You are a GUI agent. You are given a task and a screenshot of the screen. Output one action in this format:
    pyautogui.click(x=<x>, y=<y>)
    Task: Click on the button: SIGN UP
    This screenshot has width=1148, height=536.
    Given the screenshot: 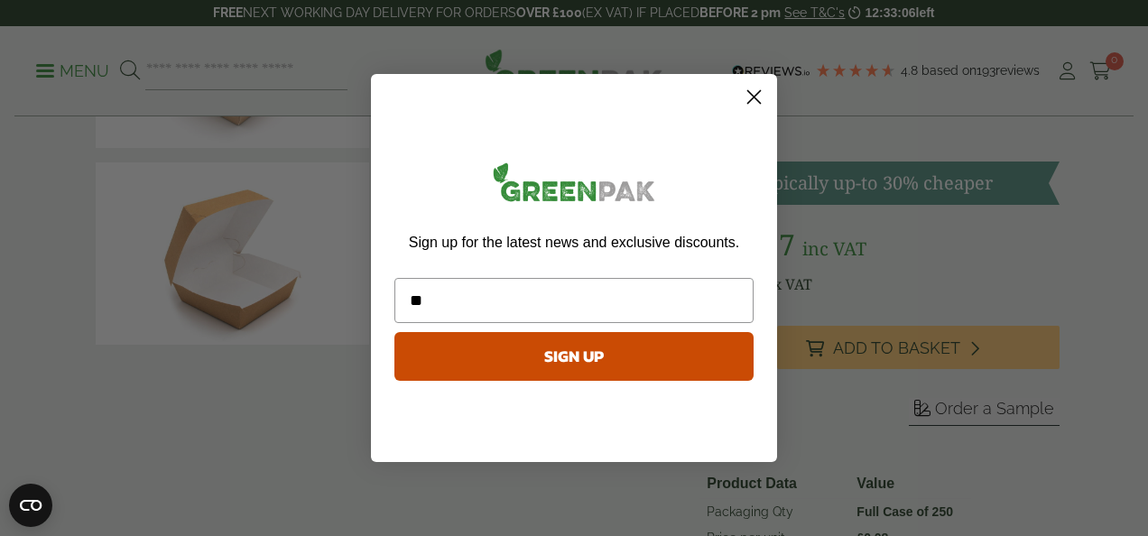 What is the action you would take?
    pyautogui.click(x=574, y=357)
    